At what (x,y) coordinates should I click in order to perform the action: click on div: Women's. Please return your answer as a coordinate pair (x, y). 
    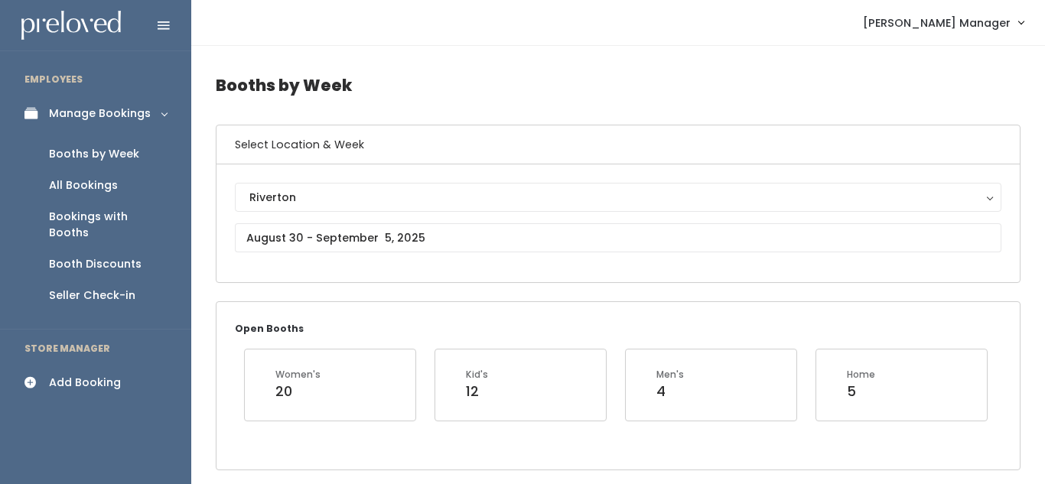
    Looking at the image, I should click on (298, 375).